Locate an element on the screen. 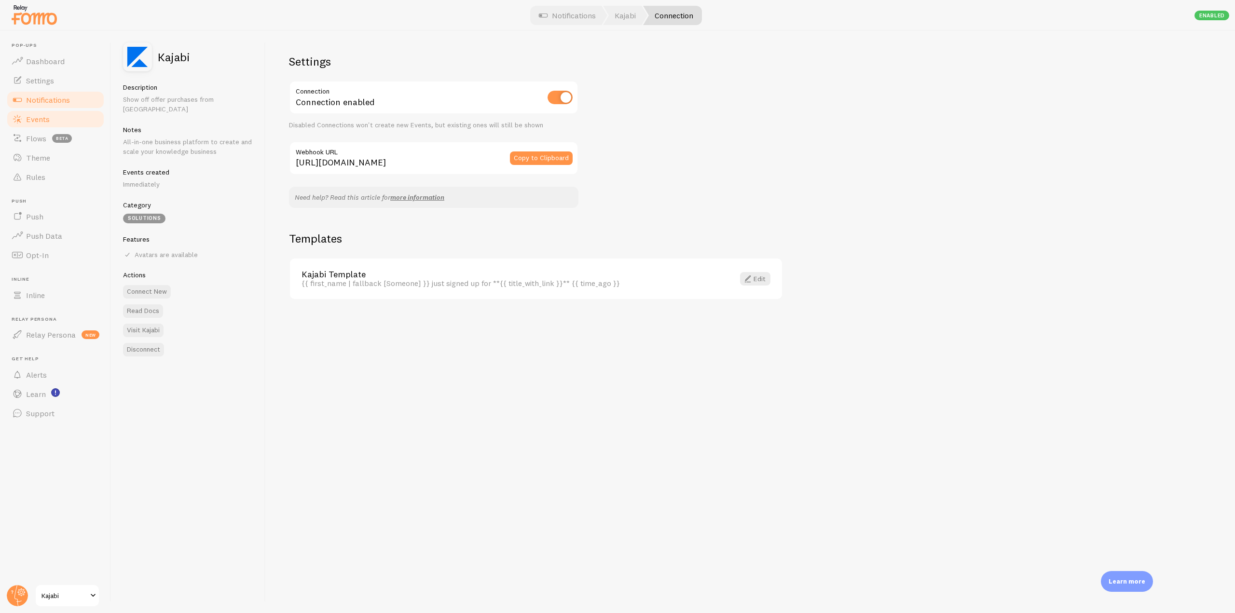 The height and width of the screenshot is (613, 1235). h2: Settings is located at coordinates (434, 61).